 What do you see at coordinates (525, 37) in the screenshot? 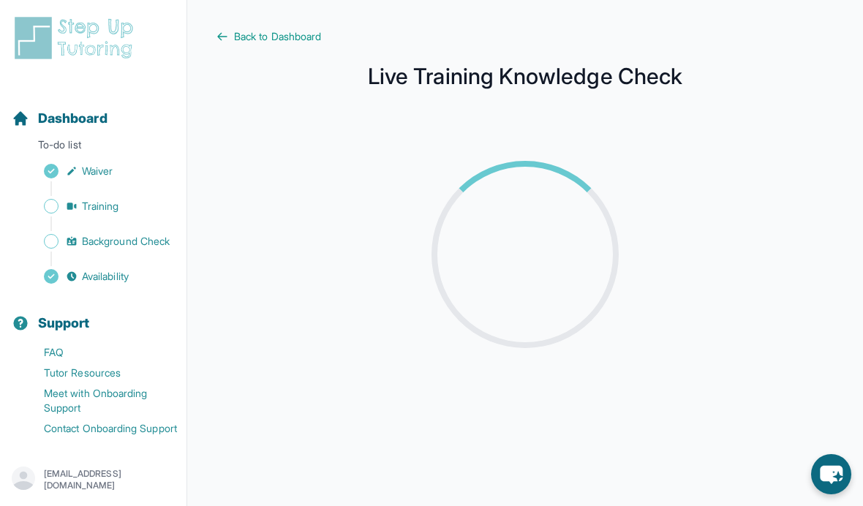
I see `a: Back to Dashboard` at bounding box center [525, 37].